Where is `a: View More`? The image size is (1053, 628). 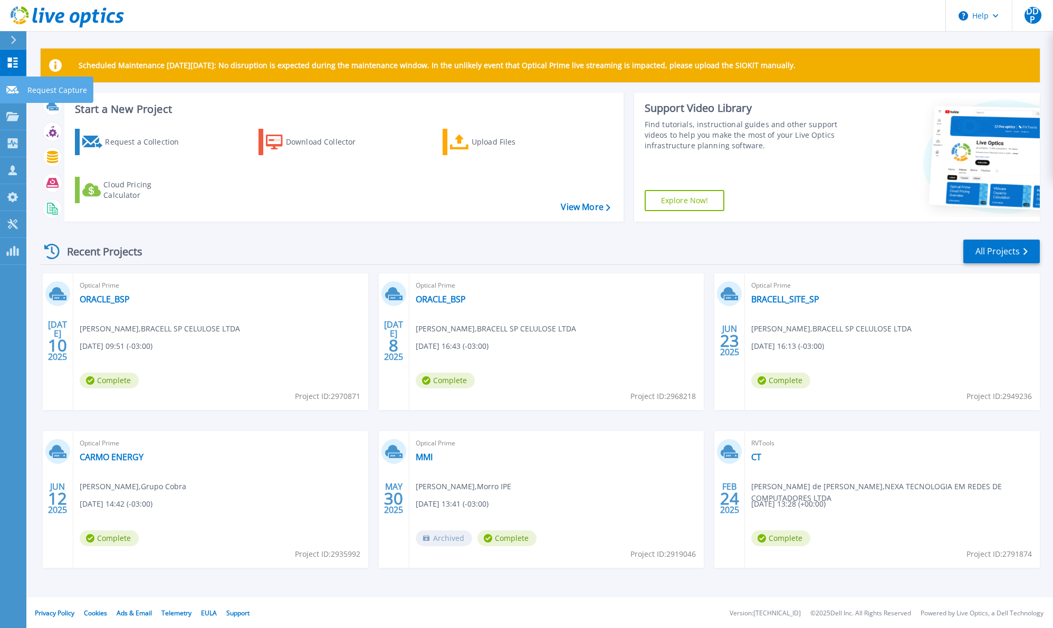 a: View More is located at coordinates (585, 207).